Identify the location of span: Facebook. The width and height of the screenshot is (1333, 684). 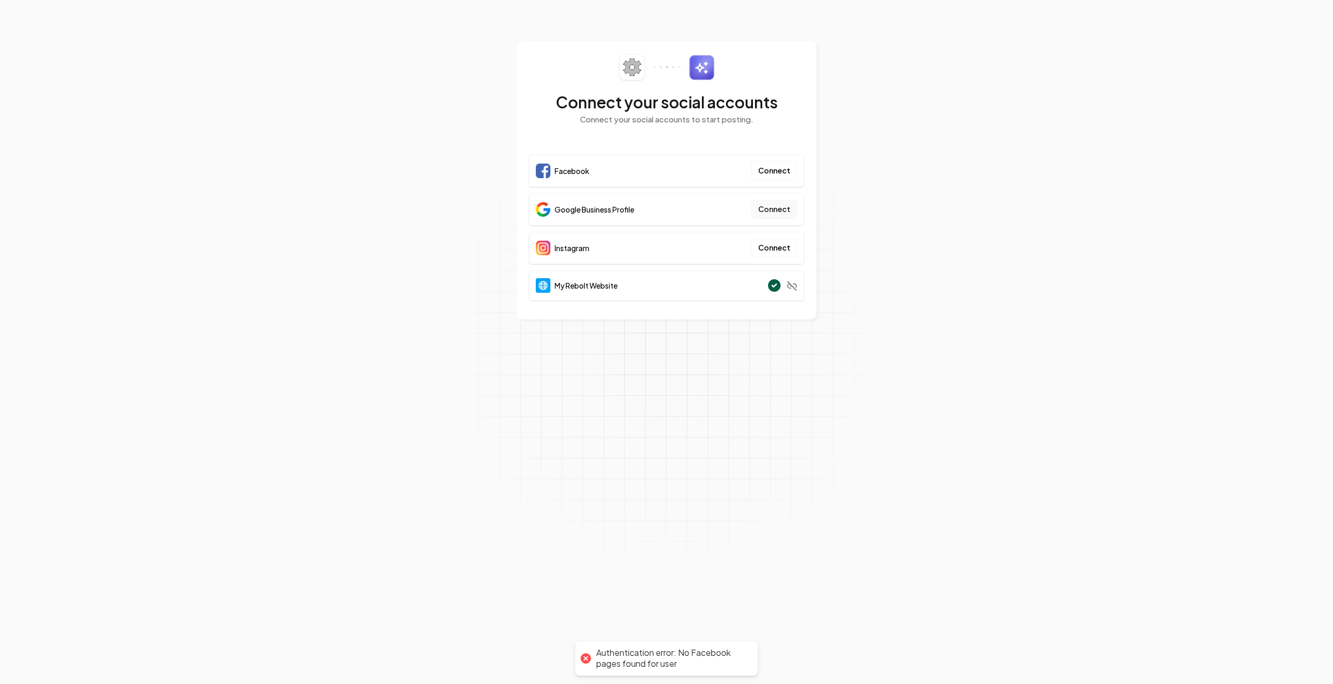
(572, 171).